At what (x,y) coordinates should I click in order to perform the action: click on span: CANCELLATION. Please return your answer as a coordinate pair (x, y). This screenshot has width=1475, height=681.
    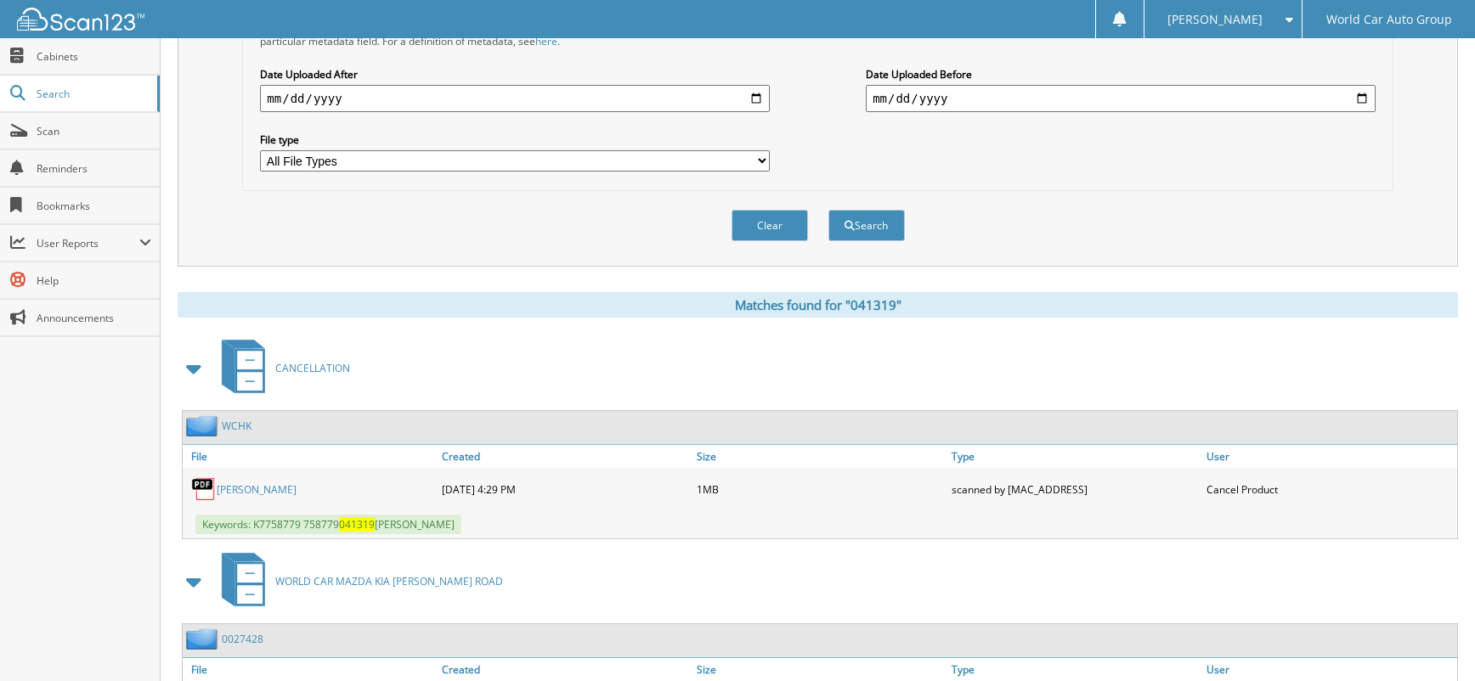
    Looking at the image, I should click on (313, 368).